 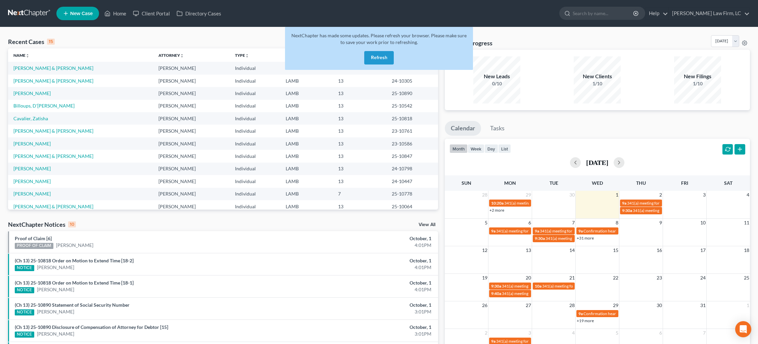 What do you see at coordinates (31, 118) in the screenshot?
I see `a: Cavalier, Zatisha` at bounding box center [31, 118].